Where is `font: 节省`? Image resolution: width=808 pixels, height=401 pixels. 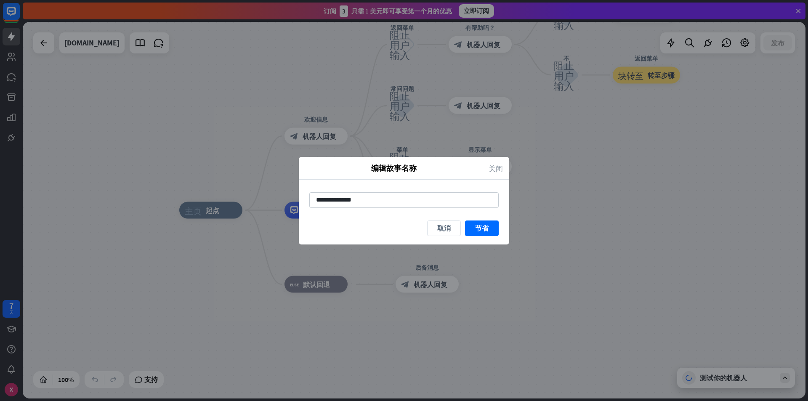 font: 节省 is located at coordinates (482, 228).